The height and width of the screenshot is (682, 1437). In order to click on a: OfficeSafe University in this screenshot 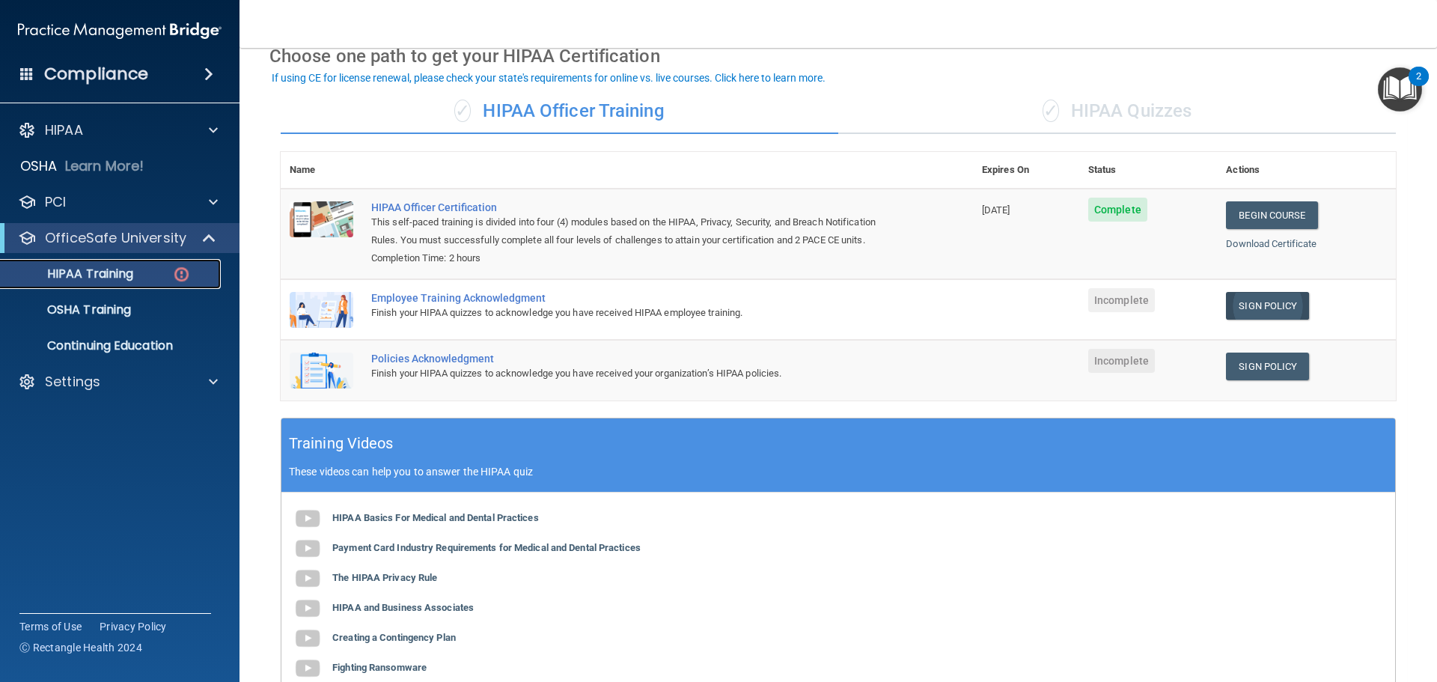, I will do `click(117, 238)`.